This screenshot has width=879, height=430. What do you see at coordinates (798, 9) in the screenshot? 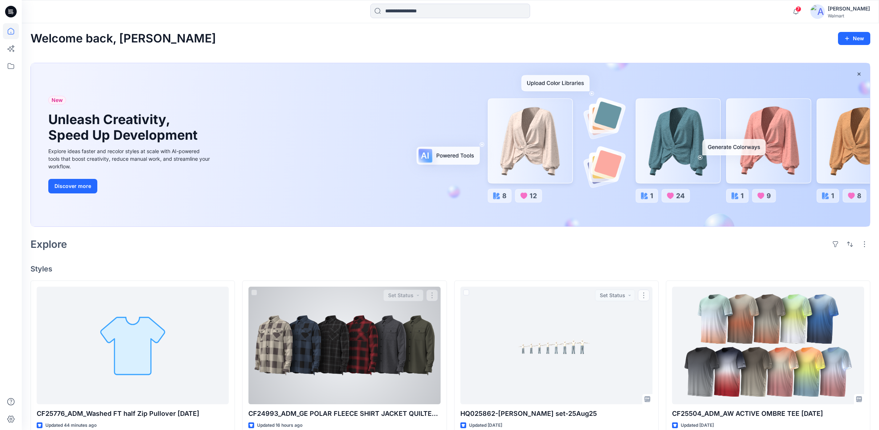
I see `span: 7` at bounding box center [798, 9].